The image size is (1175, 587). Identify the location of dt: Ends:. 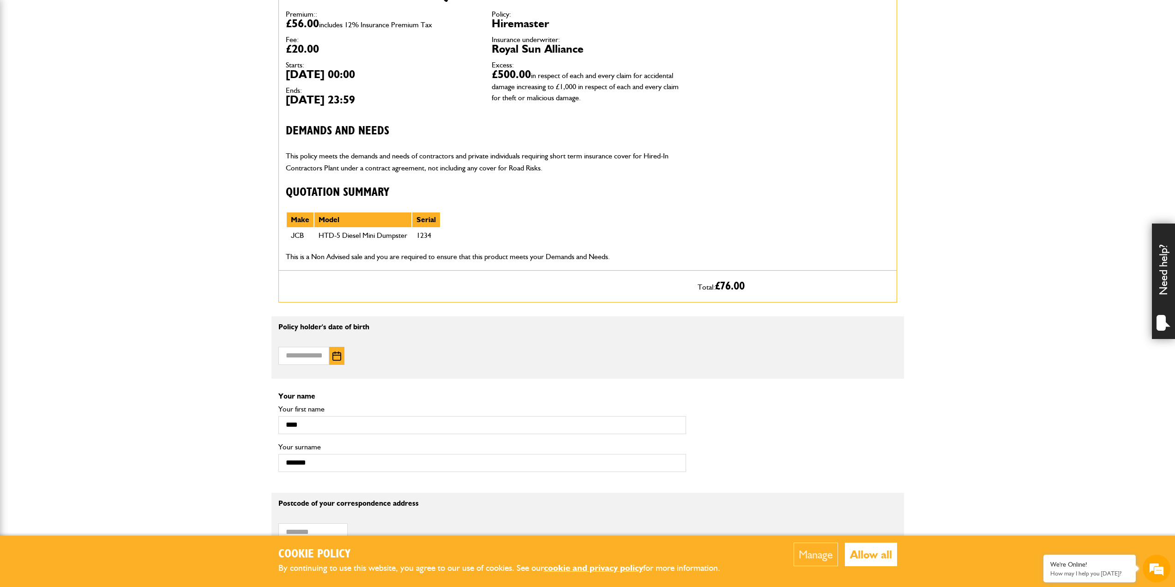
(382, 91).